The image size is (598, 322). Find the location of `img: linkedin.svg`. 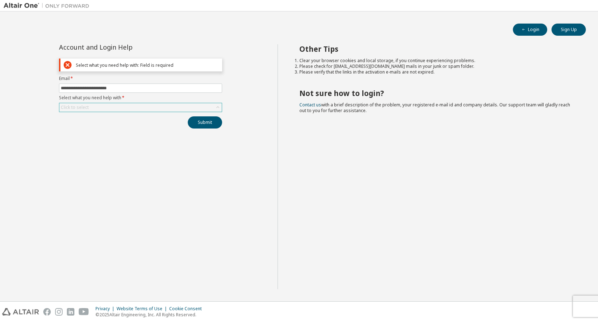

img: linkedin.svg is located at coordinates (70, 312).